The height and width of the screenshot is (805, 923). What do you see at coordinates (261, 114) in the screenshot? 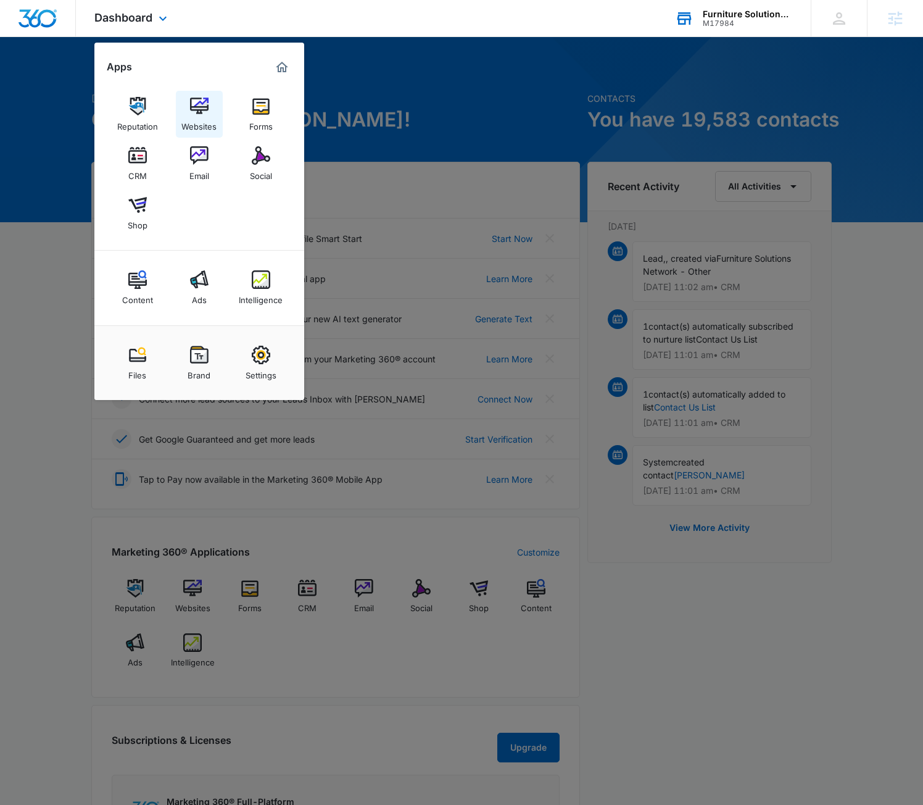
I see `a: Forms` at bounding box center [261, 114].